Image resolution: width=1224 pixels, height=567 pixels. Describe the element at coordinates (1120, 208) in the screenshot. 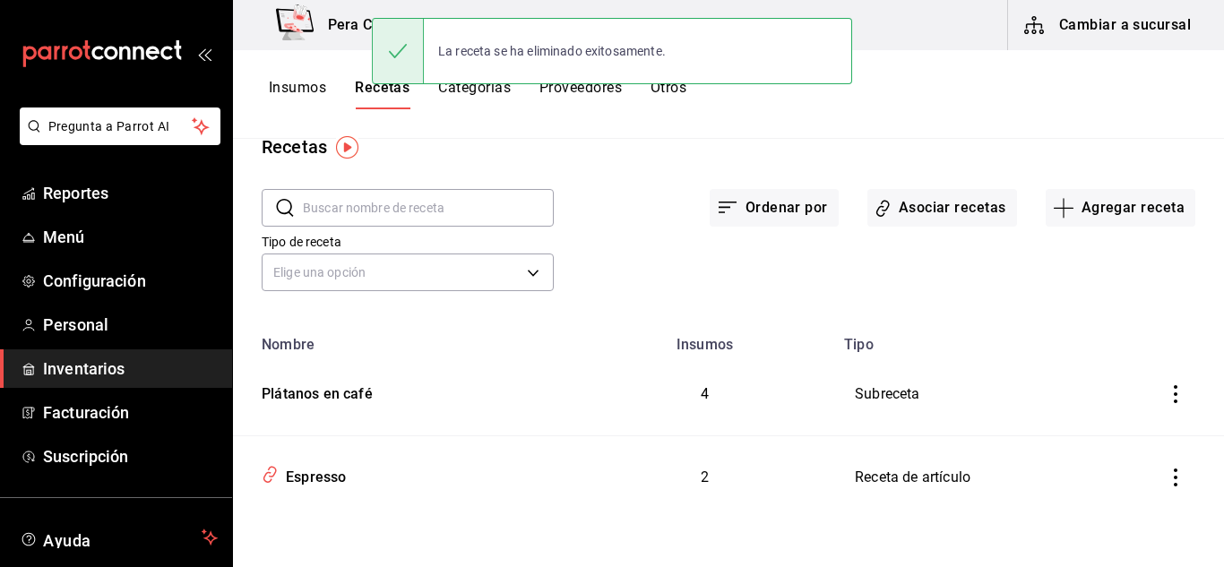

I see `button: Agregar receta` at that location.